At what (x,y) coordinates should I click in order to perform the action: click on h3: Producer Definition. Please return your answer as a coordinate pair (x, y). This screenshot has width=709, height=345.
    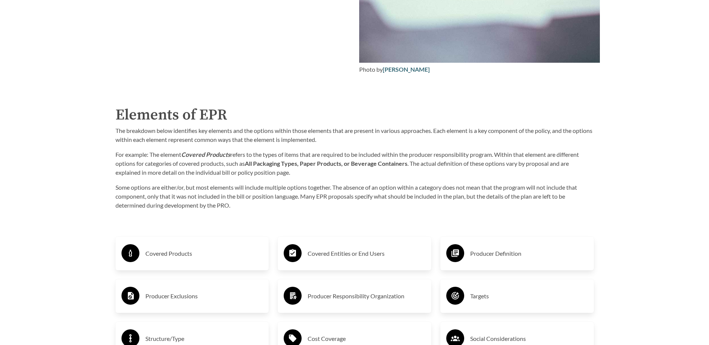
    Looking at the image, I should click on (529, 254).